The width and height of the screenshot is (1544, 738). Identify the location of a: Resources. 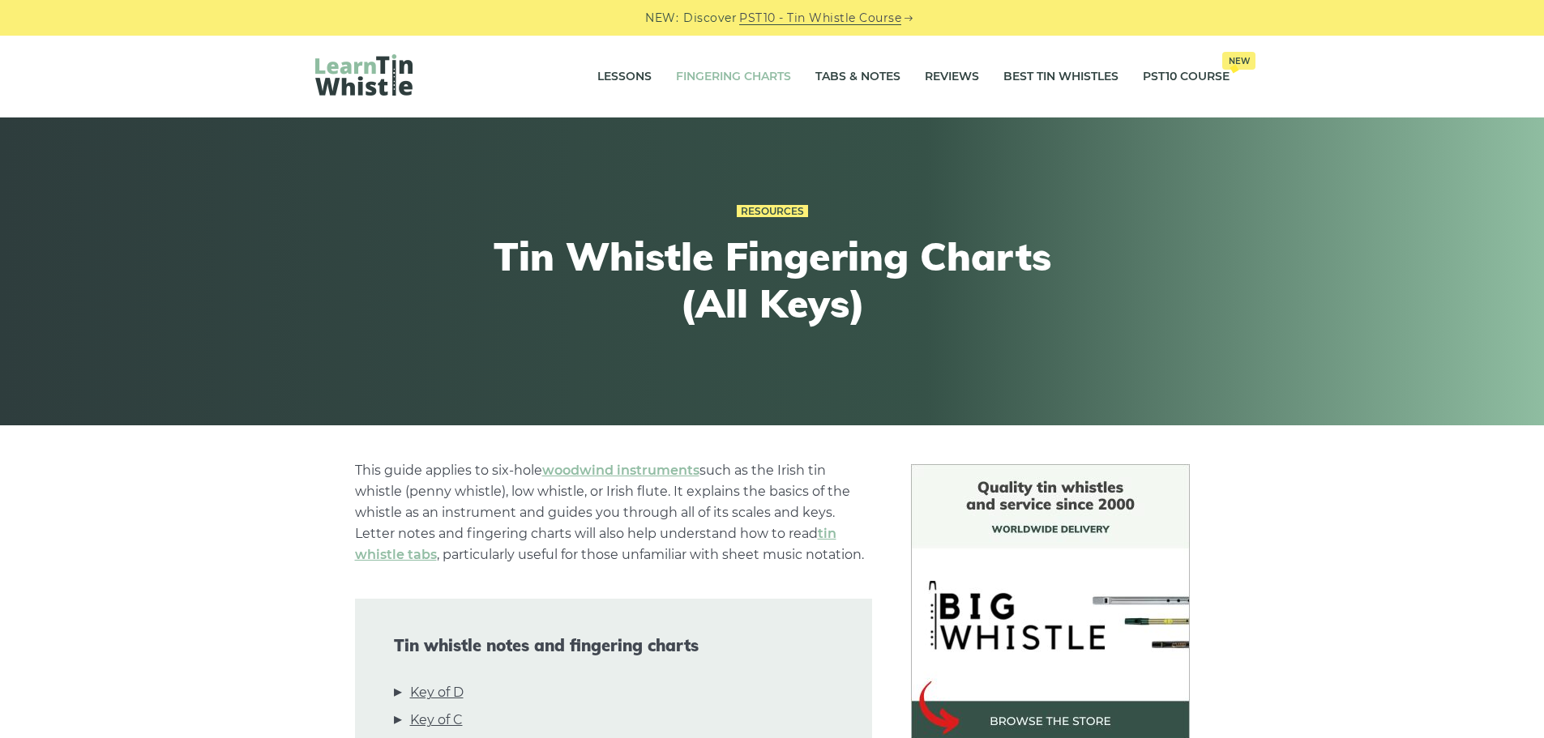
(772, 211).